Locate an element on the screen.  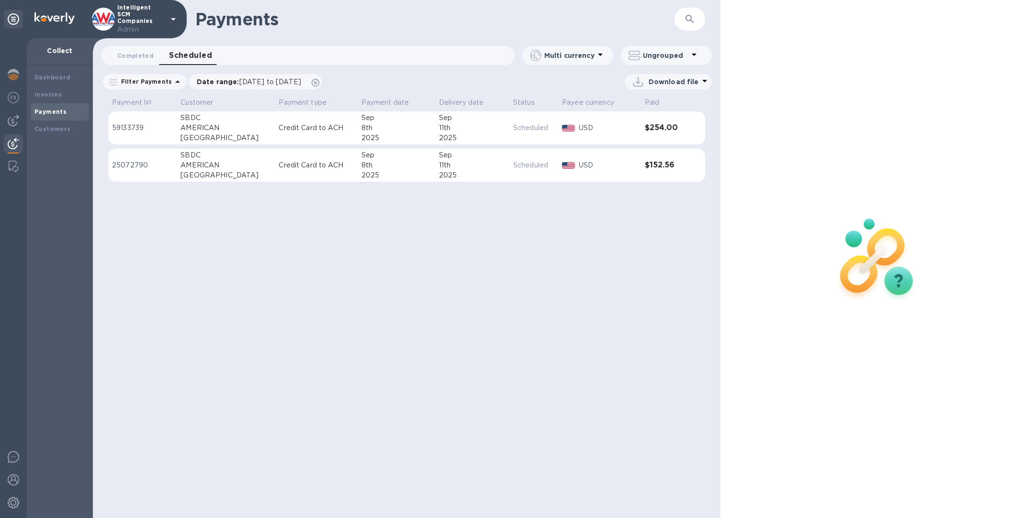
b: Customers is located at coordinates (53, 129).